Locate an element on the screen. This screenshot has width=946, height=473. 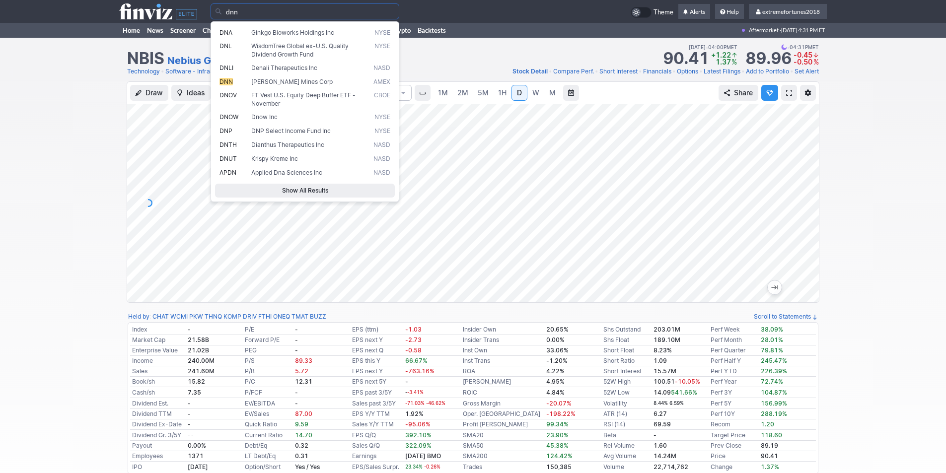
td: Perf YTD is located at coordinates (733, 371).